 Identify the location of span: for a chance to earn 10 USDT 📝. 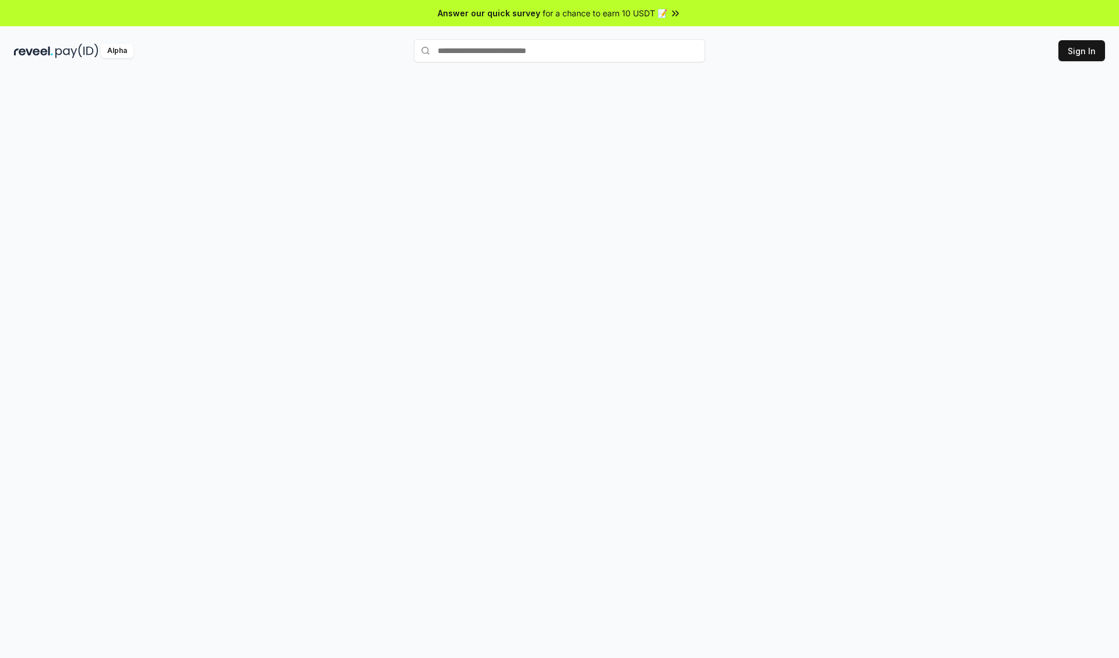
(605, 13).